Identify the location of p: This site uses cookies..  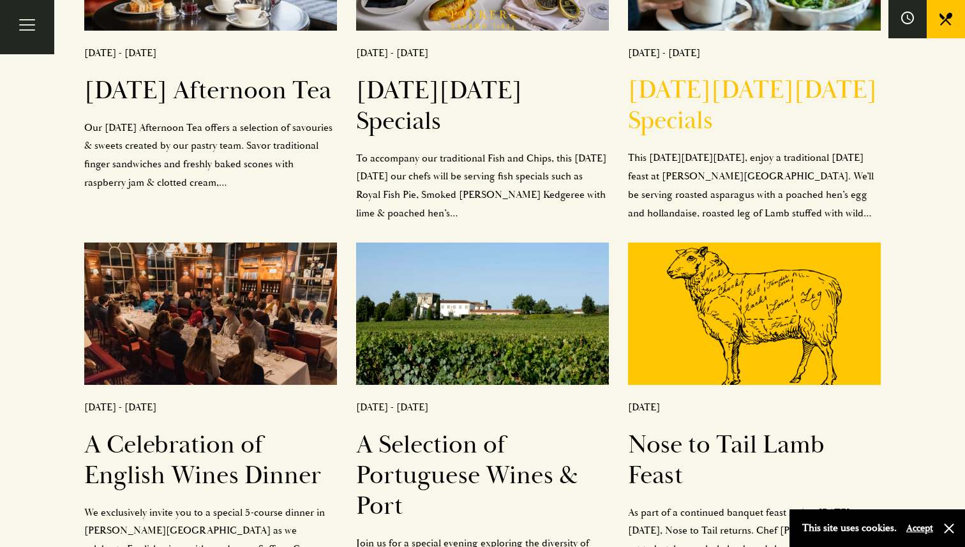
(850, 528).